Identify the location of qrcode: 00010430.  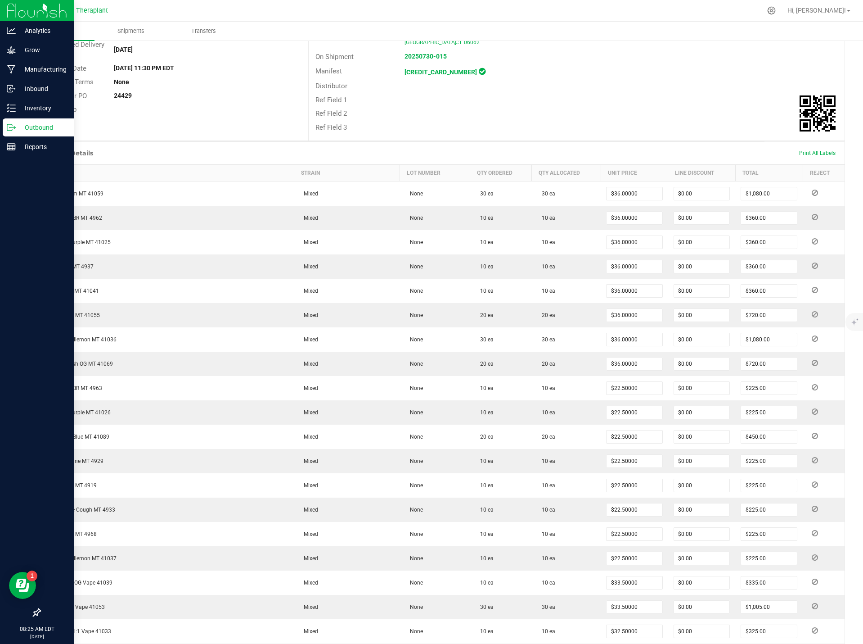
(818, 113).